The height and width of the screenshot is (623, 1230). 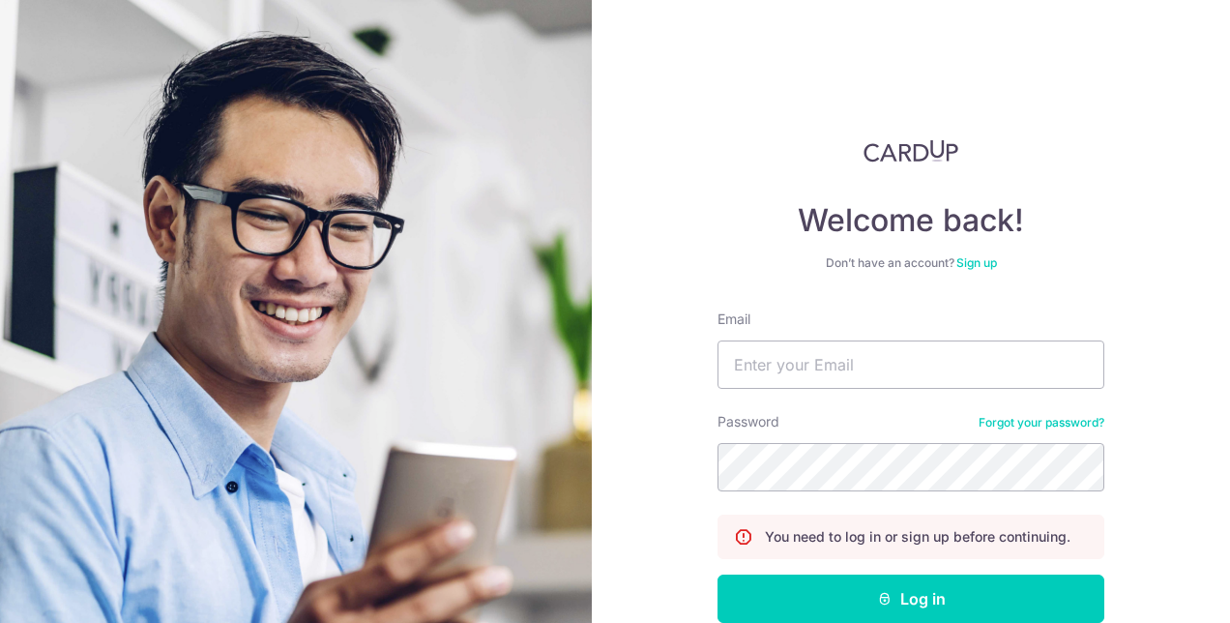 What do you see at coordinates (918, 537) in the screenshot?
I see `p: You need to log in or sign up before continuing.` at bounding box center [918, 537].